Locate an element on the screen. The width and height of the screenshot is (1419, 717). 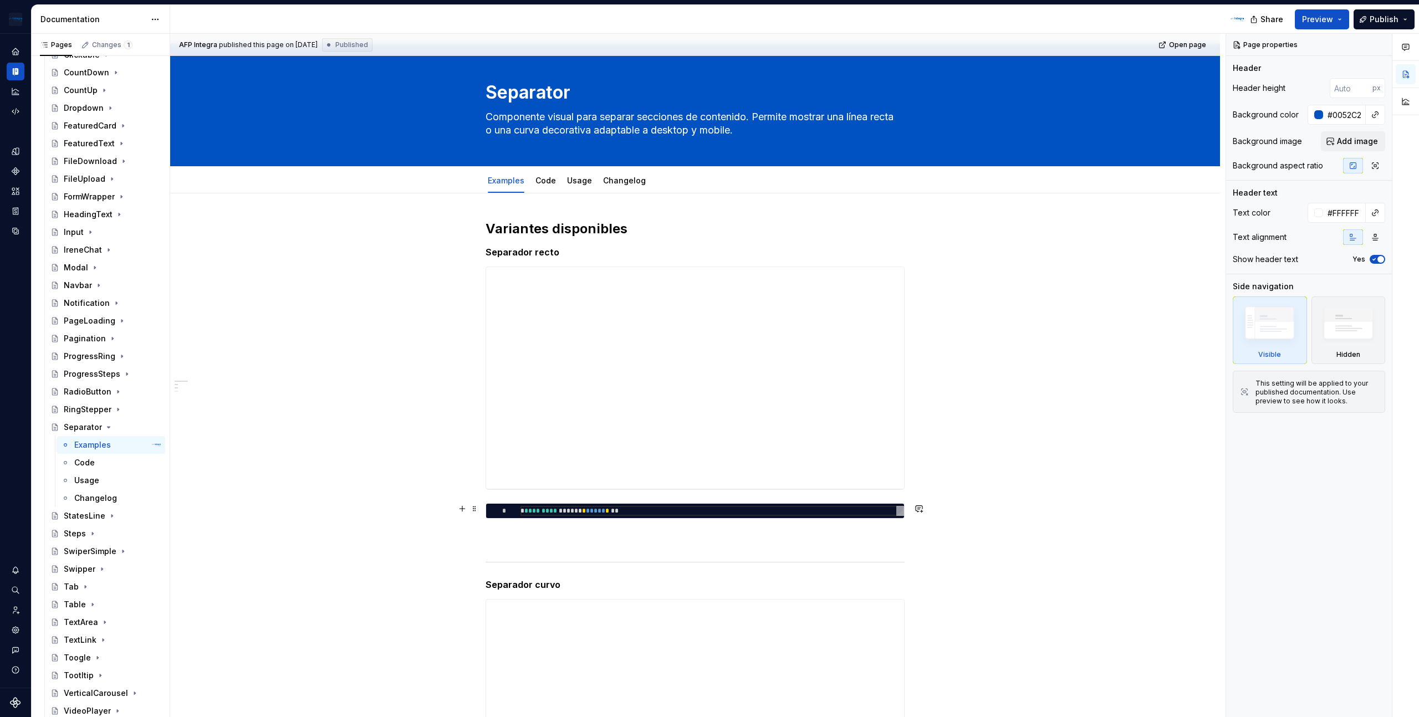
div: Data sources is located at coordinates (16, 231).